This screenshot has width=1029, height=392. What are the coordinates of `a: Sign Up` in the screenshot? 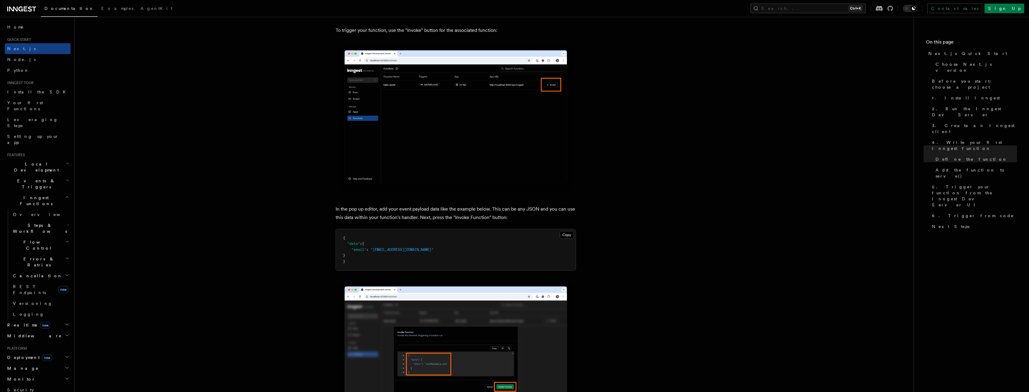 It's located at (1005, 8).